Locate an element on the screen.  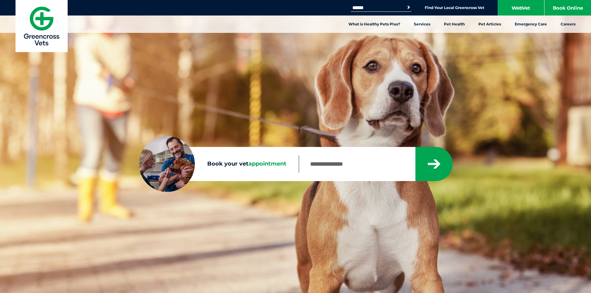
label: Book your vet is located at coordinates (219, 164).